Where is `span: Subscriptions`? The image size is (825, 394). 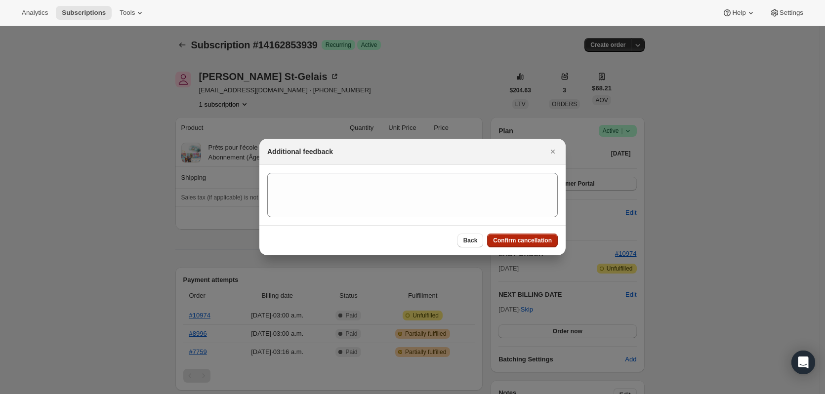
span: Subscriptions is located at coordinates (83, 13).